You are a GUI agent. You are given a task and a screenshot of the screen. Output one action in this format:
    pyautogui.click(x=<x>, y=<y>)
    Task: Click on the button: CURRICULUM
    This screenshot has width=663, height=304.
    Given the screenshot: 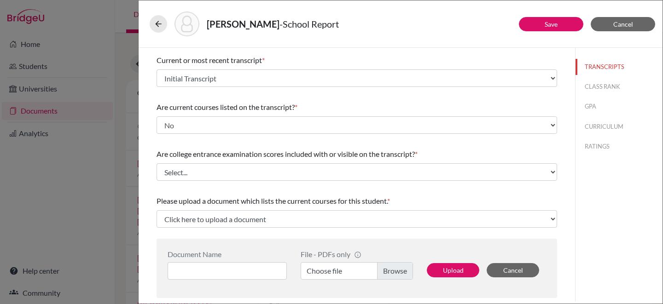 What is the action you would take?
    pyautogui.click(x=619, y=127)
    